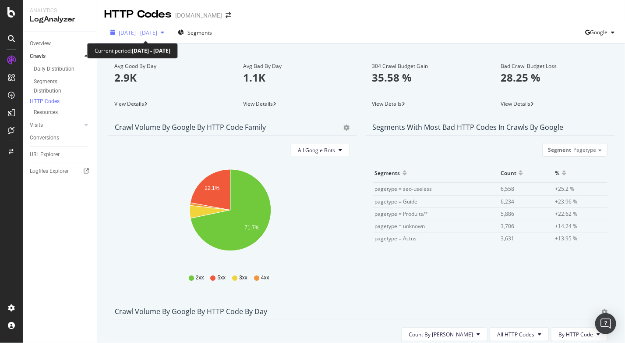 The image size is (625, 343). Describe the element at coordinates (243, 277) in the screenshot. I see `span: 3xx` at that location.